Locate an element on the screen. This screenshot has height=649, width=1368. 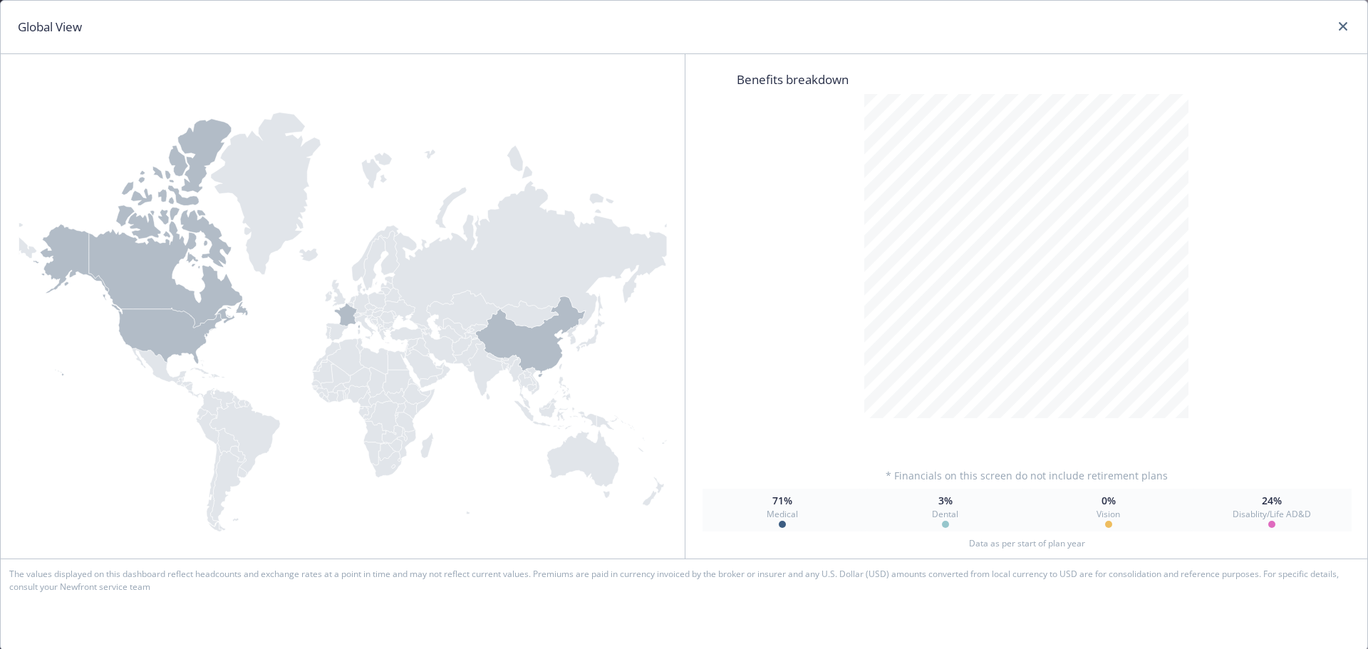
button: 24%Disablity/Life AD&D is located at coordinates (1271, 510).